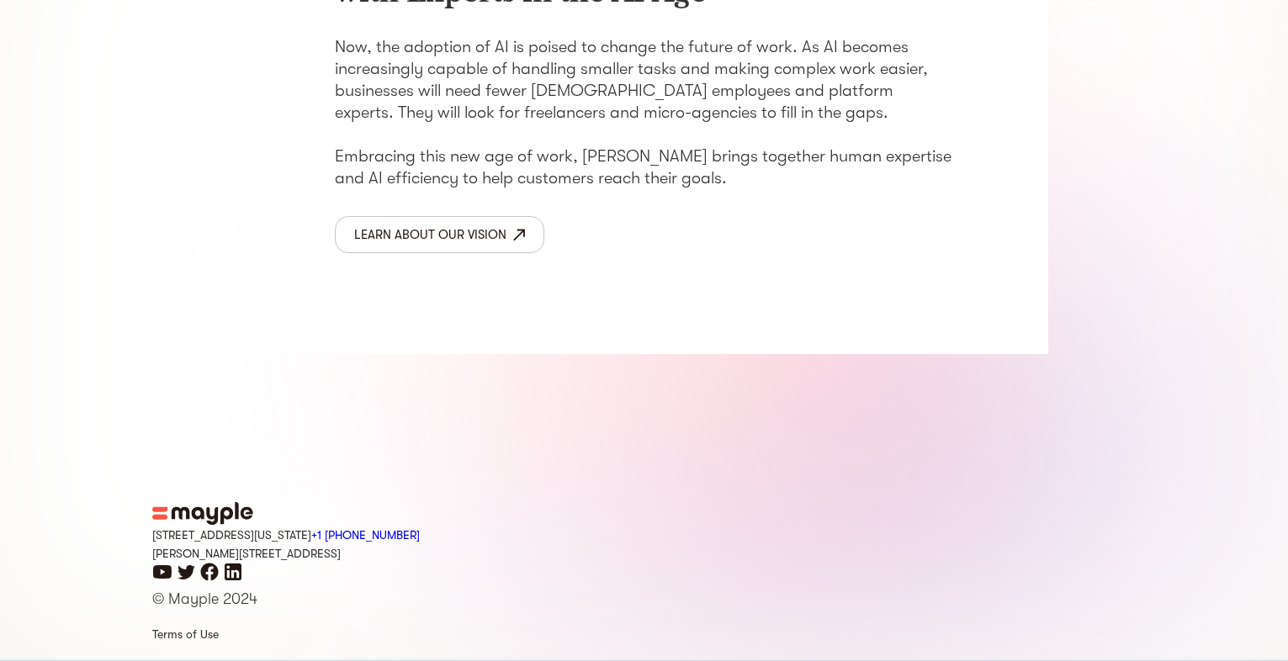  What do you see at coordinates (430, 235) in the screenshot?
I see `div: Learn about our vision` at bounding box center [430, 235].